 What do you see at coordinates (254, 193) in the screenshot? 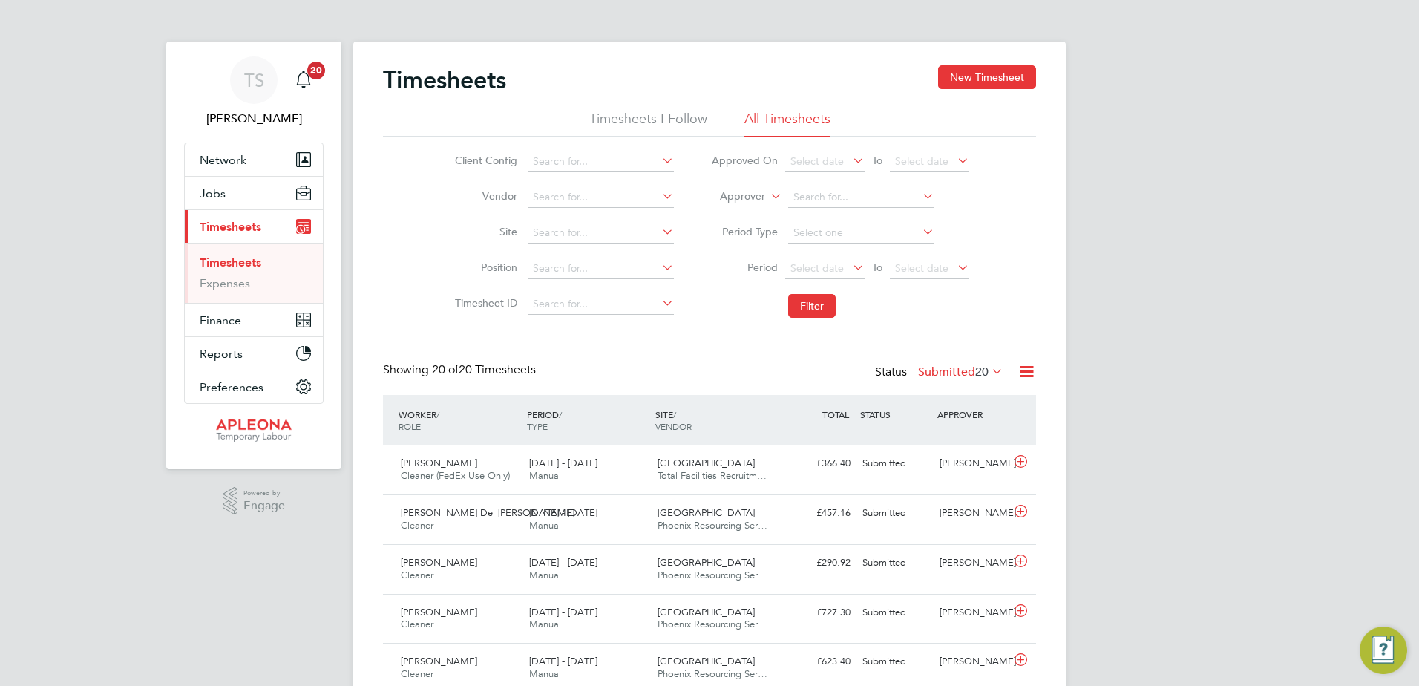
I see `button: Jobs` at bounding box center [254, 193].